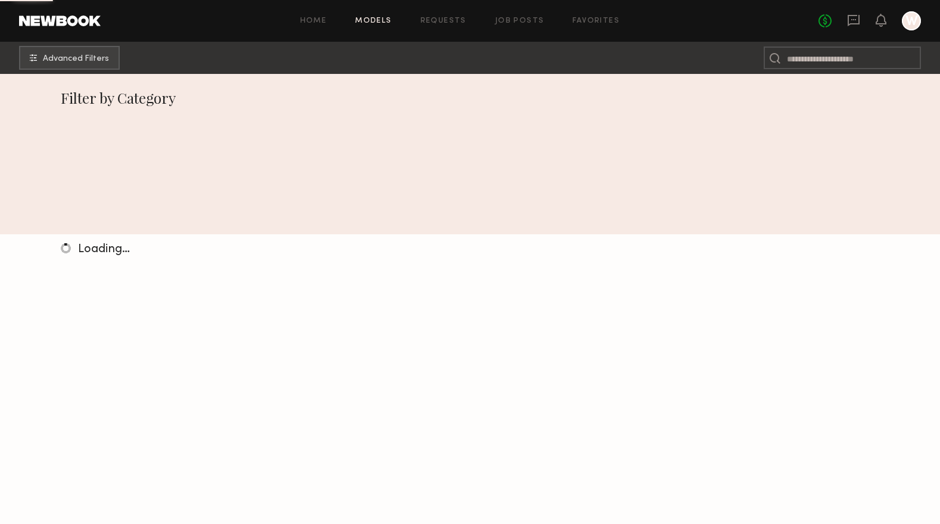  Describe the element at coordinates (104, 249) in the screenshot. I see `span: Loading…` at that location.